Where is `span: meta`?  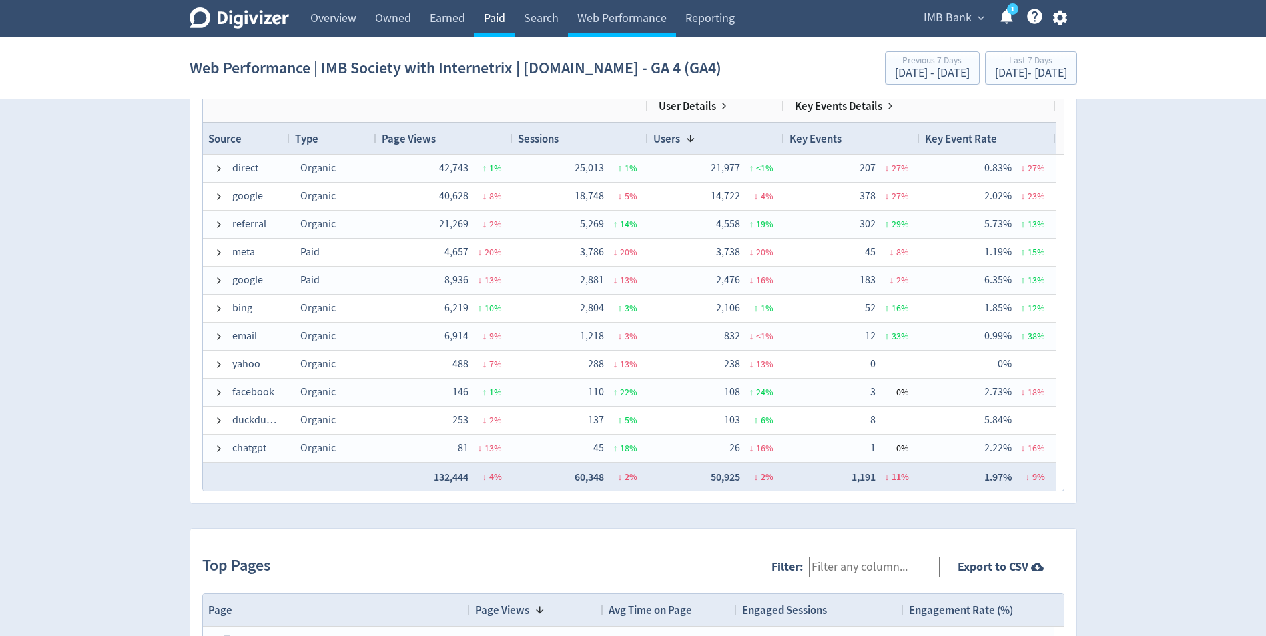
span: meta is located at coordinates (244, 252).